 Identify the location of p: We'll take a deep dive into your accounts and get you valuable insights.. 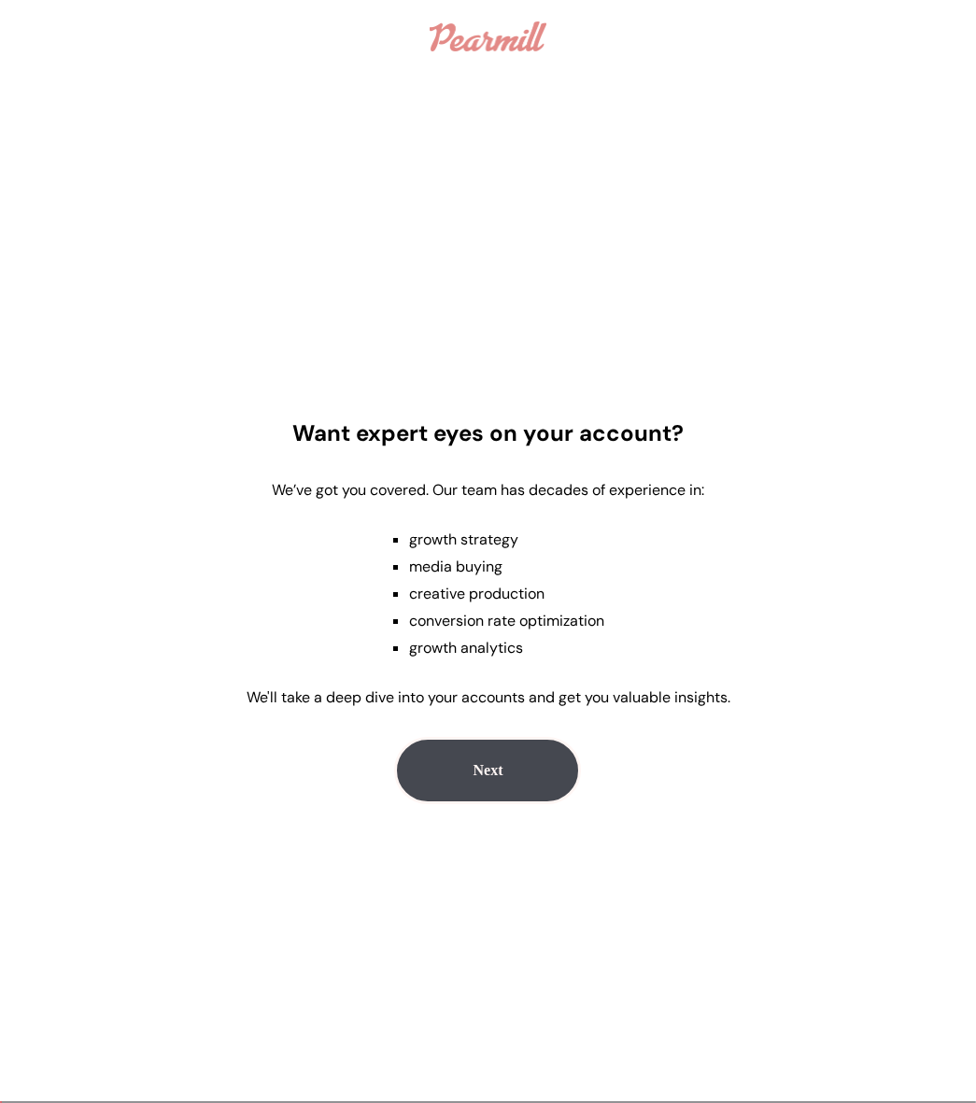
(489, 697).